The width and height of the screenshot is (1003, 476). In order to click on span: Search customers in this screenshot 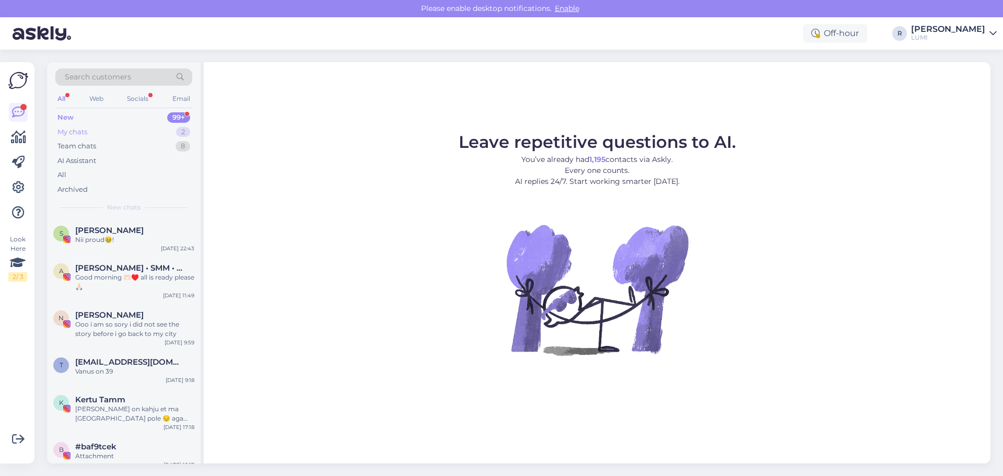, I will do `click(98, 77)`.